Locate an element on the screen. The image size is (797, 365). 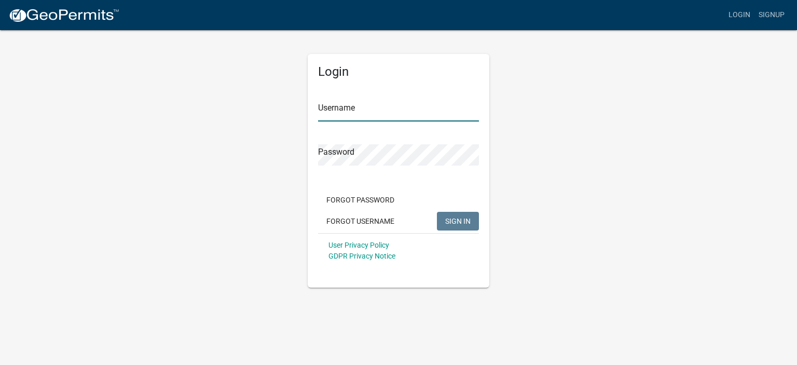
h5: Login is located at coordinates (398, 72).